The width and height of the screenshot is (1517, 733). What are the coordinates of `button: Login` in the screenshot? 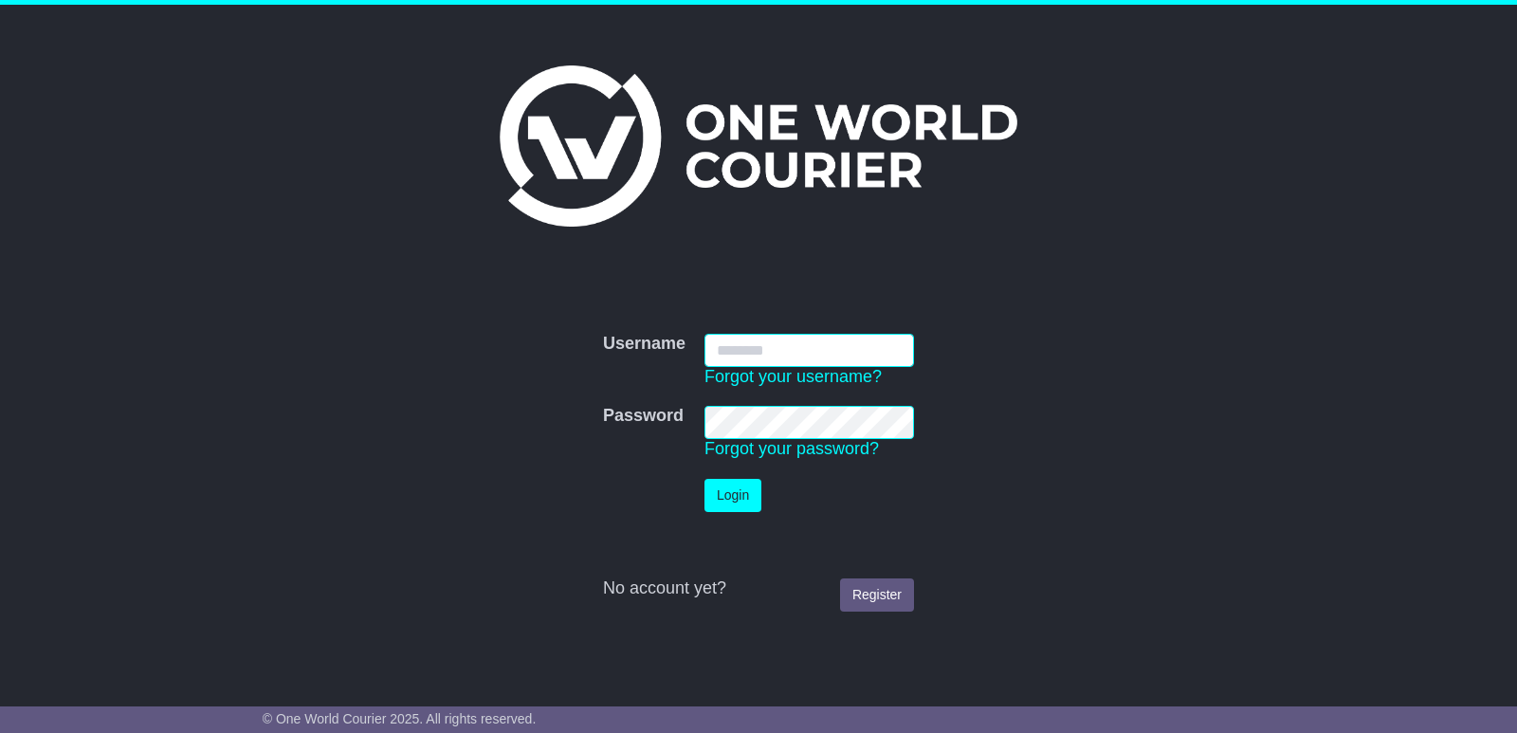 It's located at (733, 495).